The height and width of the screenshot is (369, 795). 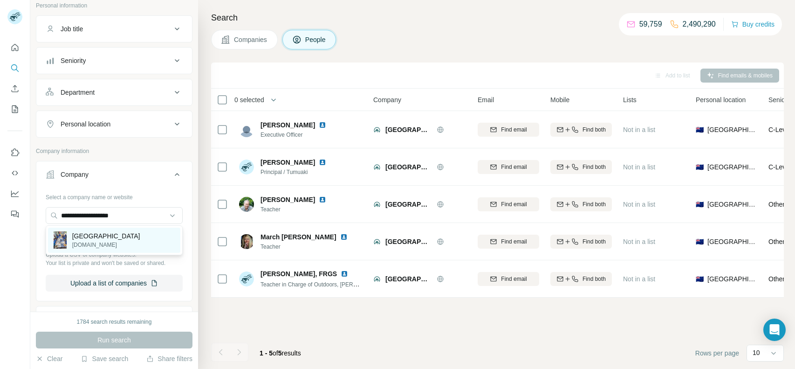 I want to click on button: Save search, so click(x=104, y=358).